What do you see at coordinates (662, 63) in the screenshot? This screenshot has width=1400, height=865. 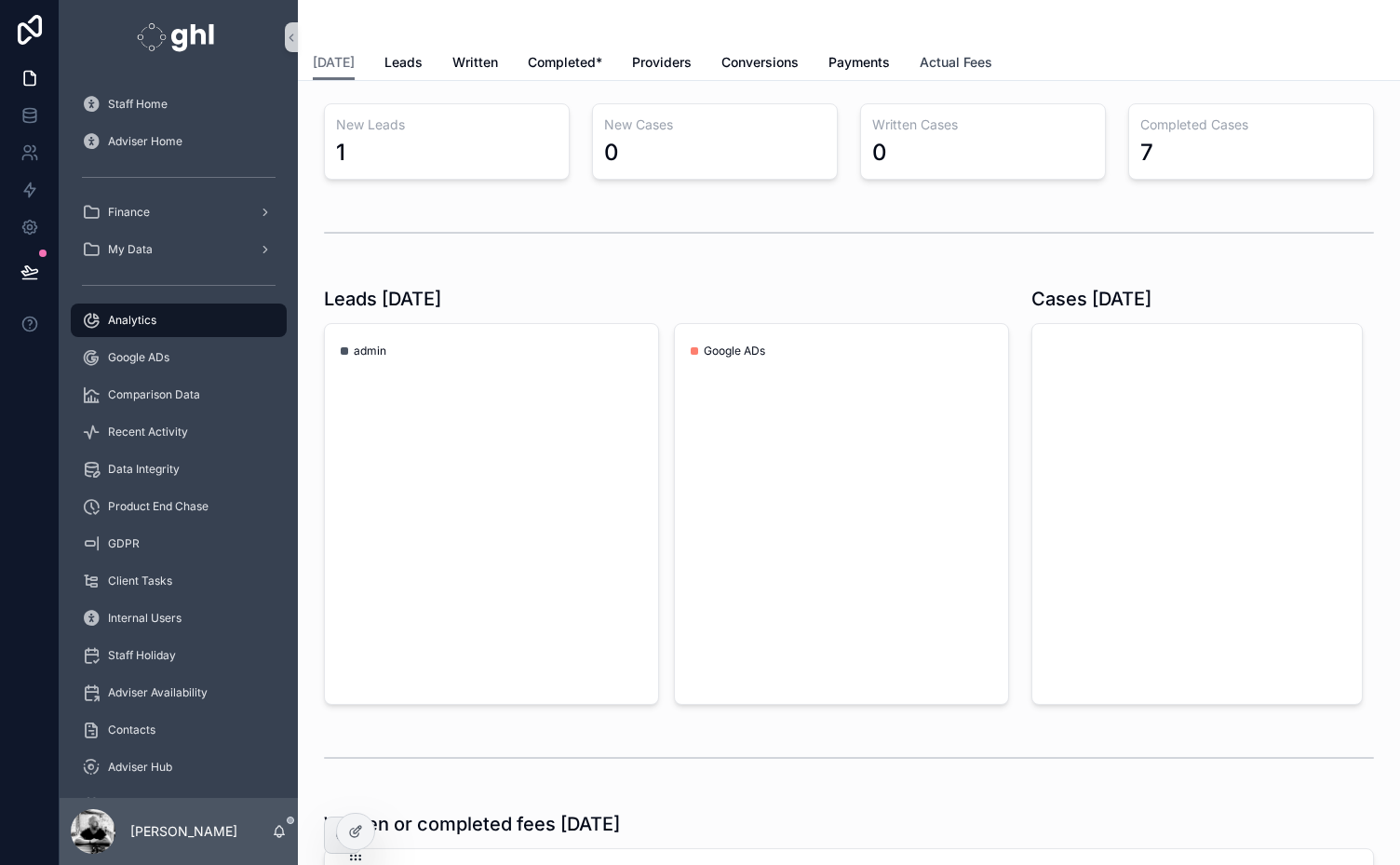 I see `span: Providers` at bounding box center [662, 63].